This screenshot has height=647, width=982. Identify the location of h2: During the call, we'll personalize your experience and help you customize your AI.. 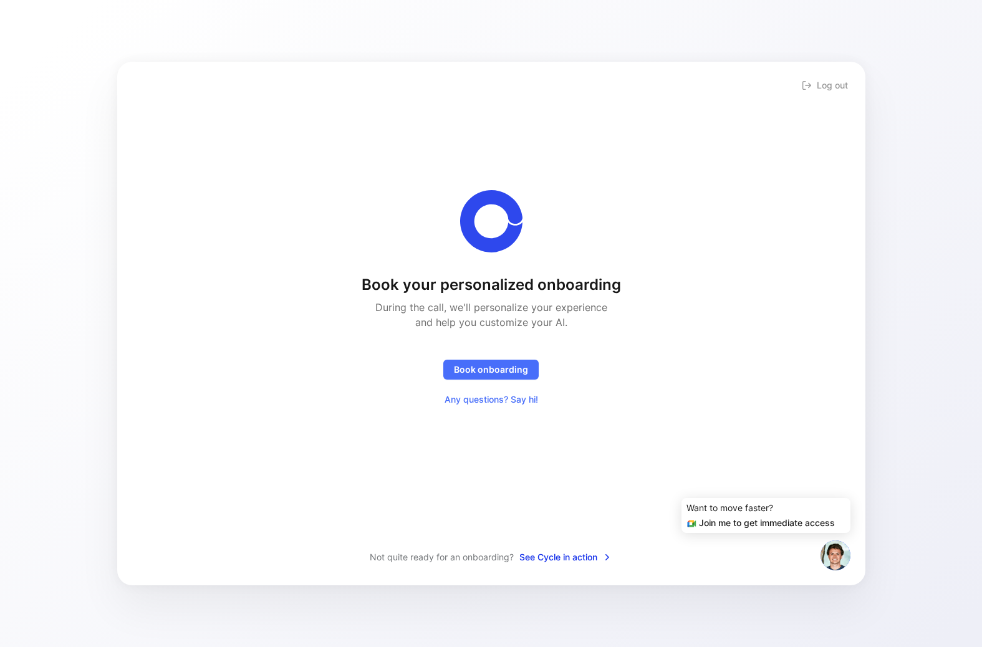
(491, 315).